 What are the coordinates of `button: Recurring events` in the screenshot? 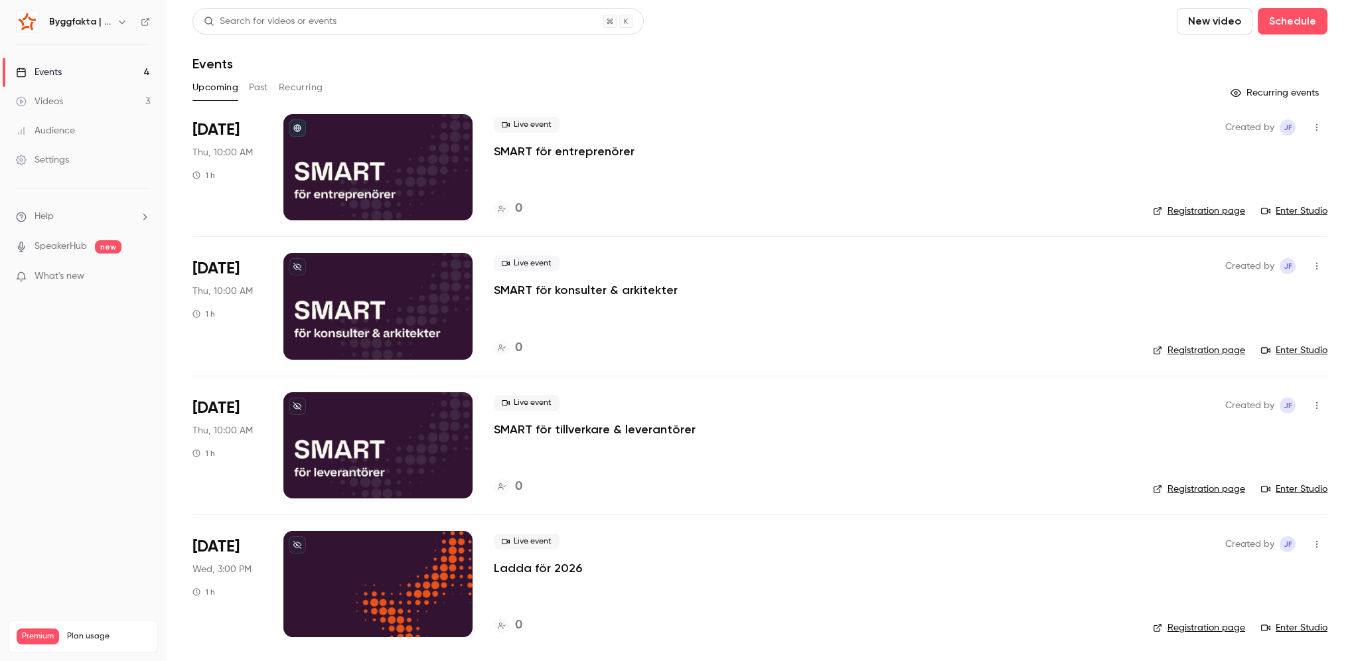 It's located at (1276, 93).